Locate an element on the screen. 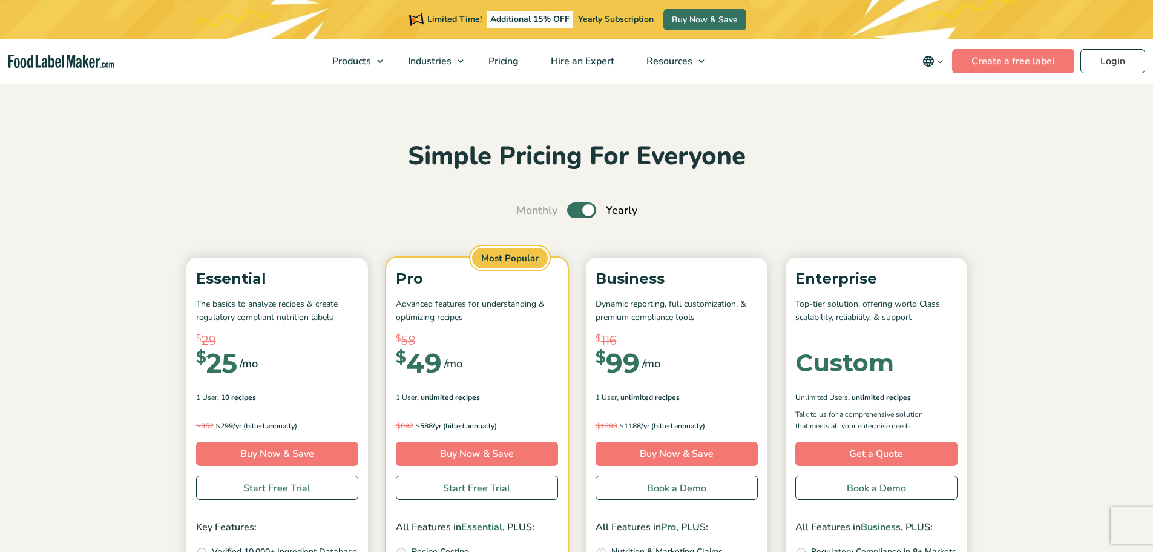 This screenshot has width=1153, height=552. button: Change language is located at coordinates (933, 61).